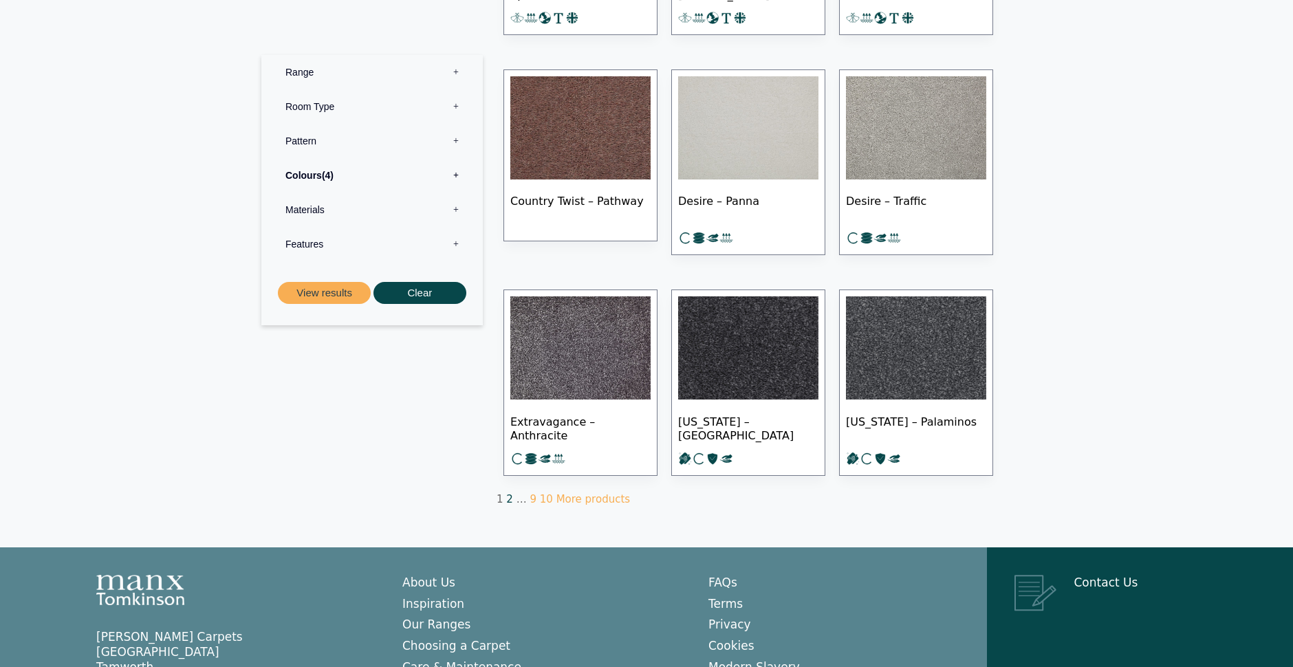 This screenshot has width=1293, height=667. What do you see at coordinates (327, 175) in the screenshot?
I see `span: 4` at bounding box center [327, 175].